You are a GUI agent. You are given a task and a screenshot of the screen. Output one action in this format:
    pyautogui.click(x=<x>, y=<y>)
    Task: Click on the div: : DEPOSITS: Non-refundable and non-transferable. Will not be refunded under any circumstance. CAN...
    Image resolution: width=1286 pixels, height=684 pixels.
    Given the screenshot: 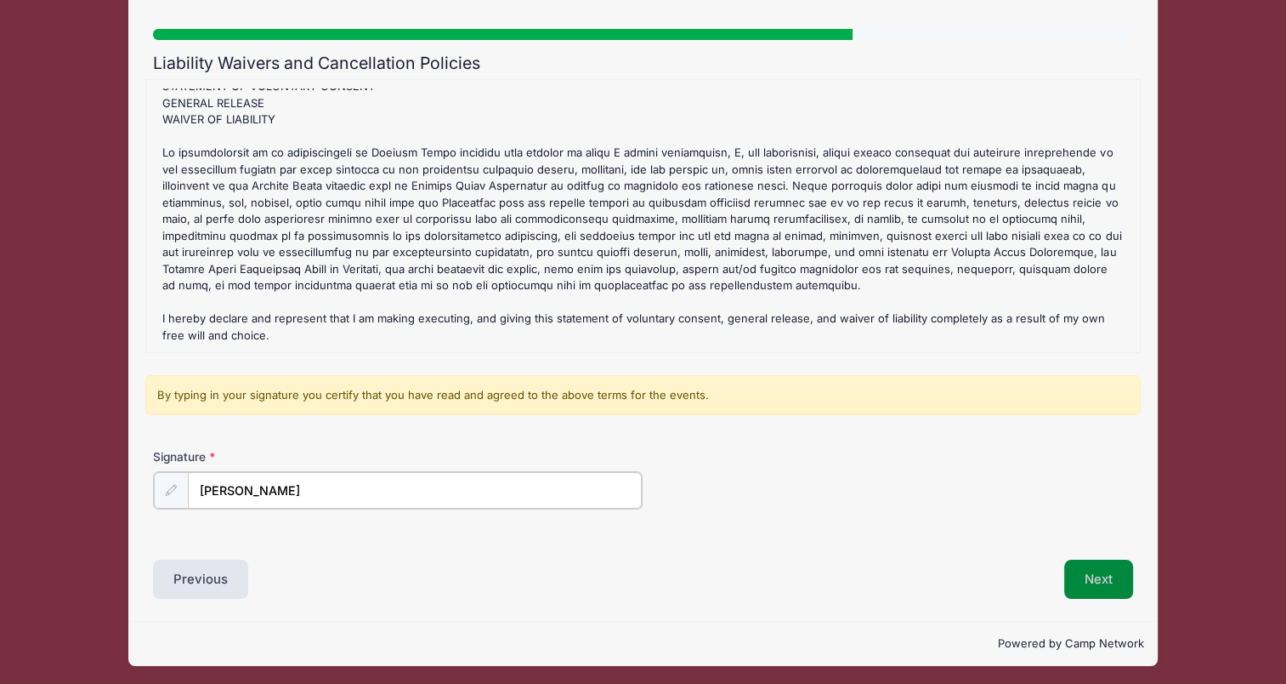 What is the action you would take?
    pyautogui.click(x=644, y=216)
    